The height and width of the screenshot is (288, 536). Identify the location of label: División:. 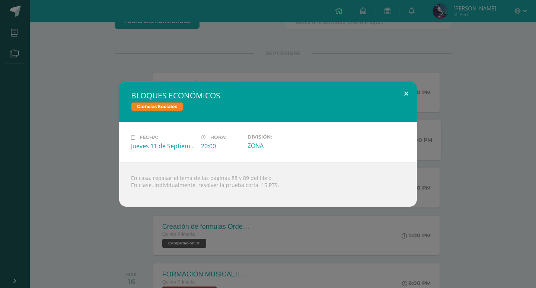
(279, 137).